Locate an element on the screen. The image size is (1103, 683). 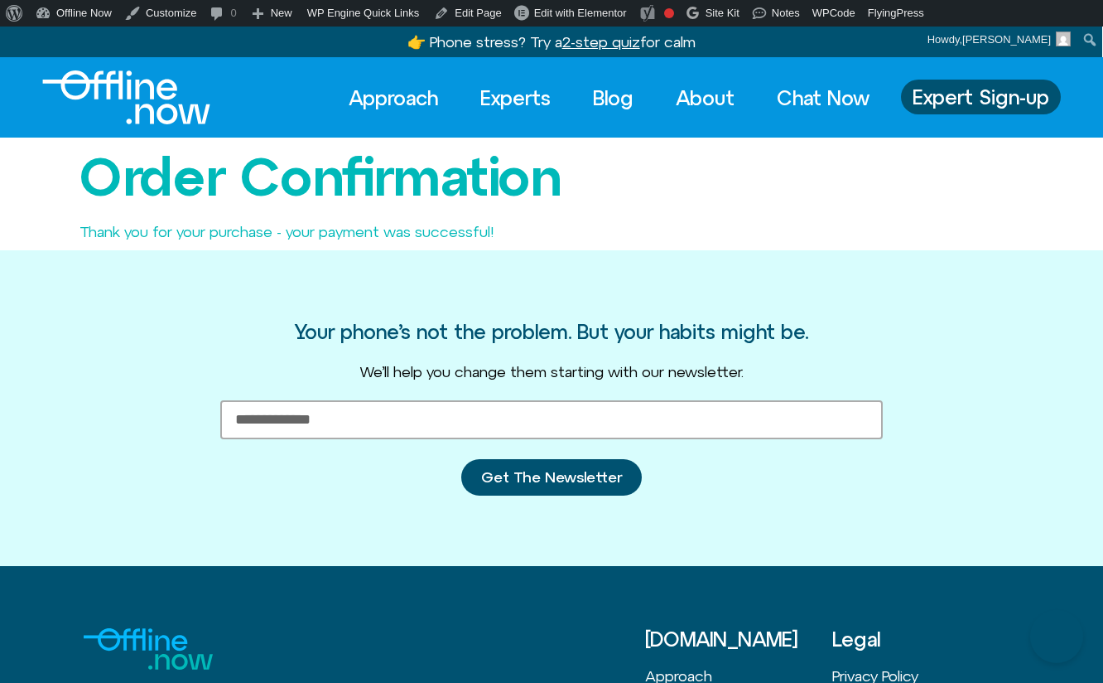
nav: Menu is located at coordinates (609, 98).